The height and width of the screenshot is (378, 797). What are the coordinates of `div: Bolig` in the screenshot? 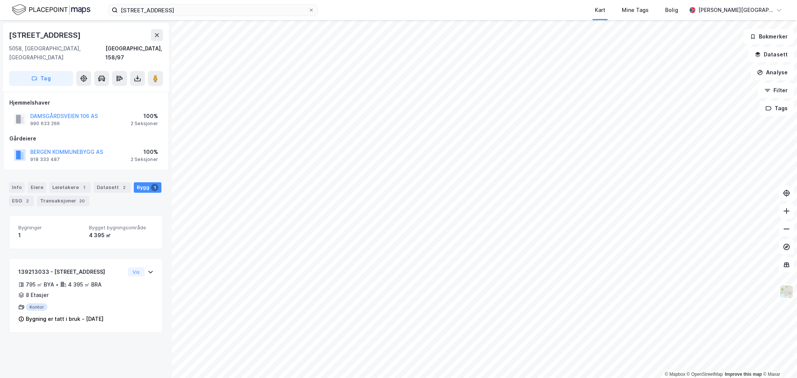 It's located at (671, 10).